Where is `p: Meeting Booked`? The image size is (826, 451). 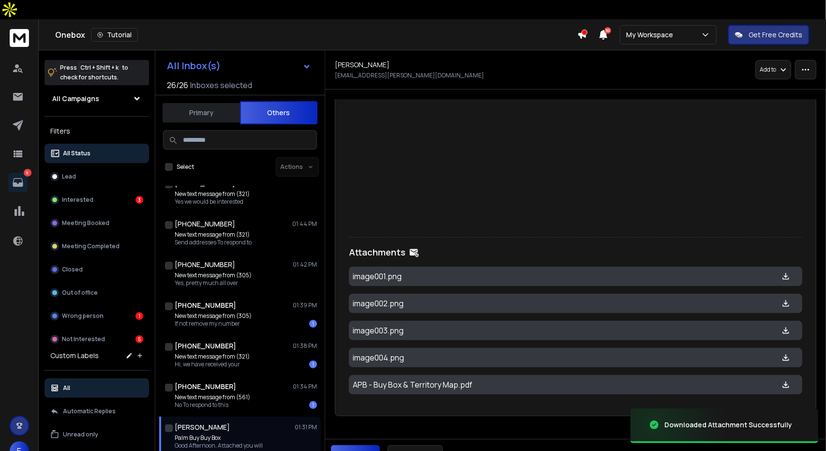
p: Meeting Booked is located at coordinates (86, 223).